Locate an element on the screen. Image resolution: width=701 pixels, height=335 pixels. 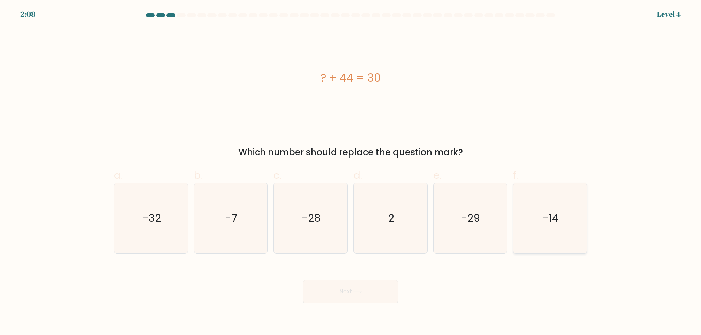
text: -28 is located at coordinates (311, 218).